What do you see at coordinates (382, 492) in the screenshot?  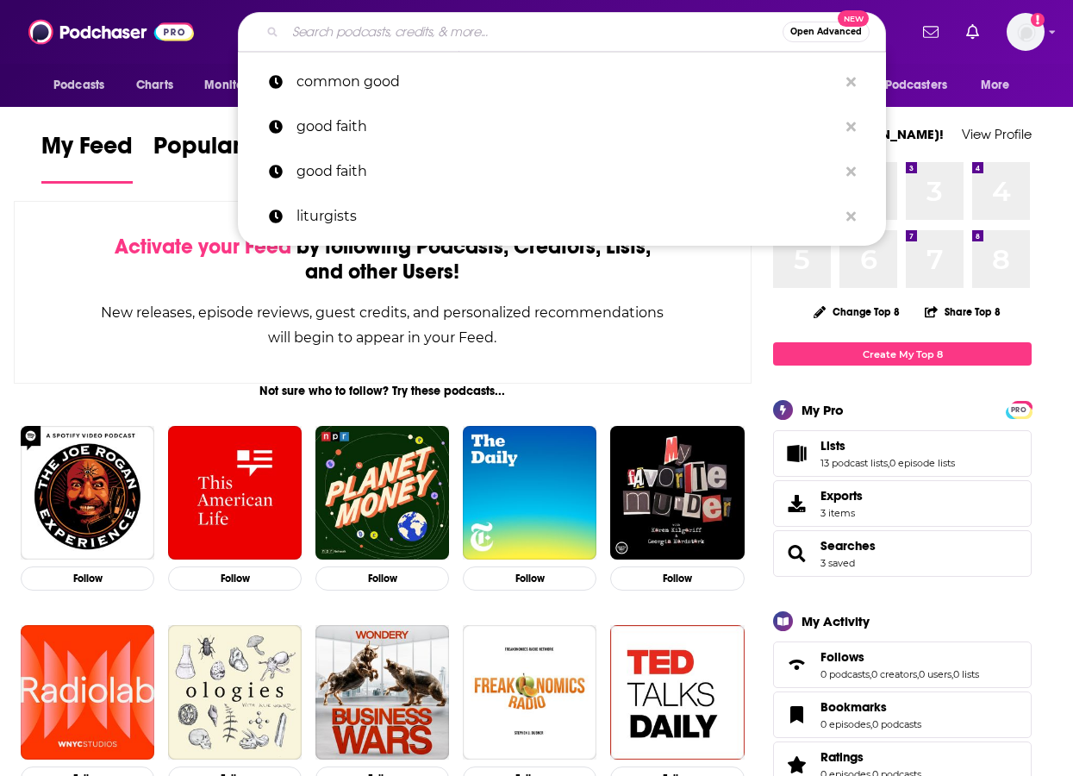 I see `img: Planet Money` at bounding box center [382, 492].